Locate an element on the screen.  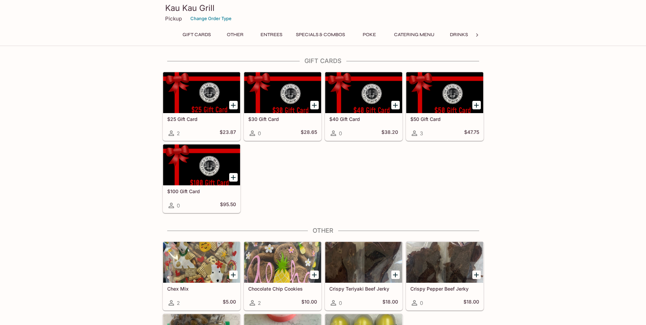
button: Other is located at coordinates (235, 35).